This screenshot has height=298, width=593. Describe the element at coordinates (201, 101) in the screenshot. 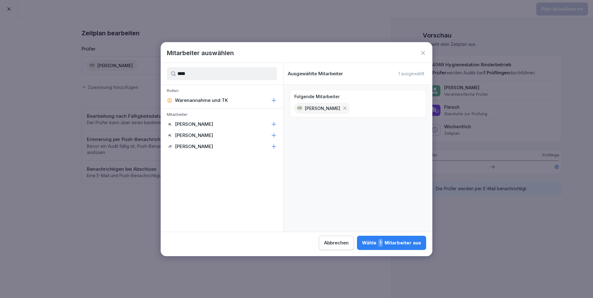

I see `p: Warenannahme und TK` at that location.